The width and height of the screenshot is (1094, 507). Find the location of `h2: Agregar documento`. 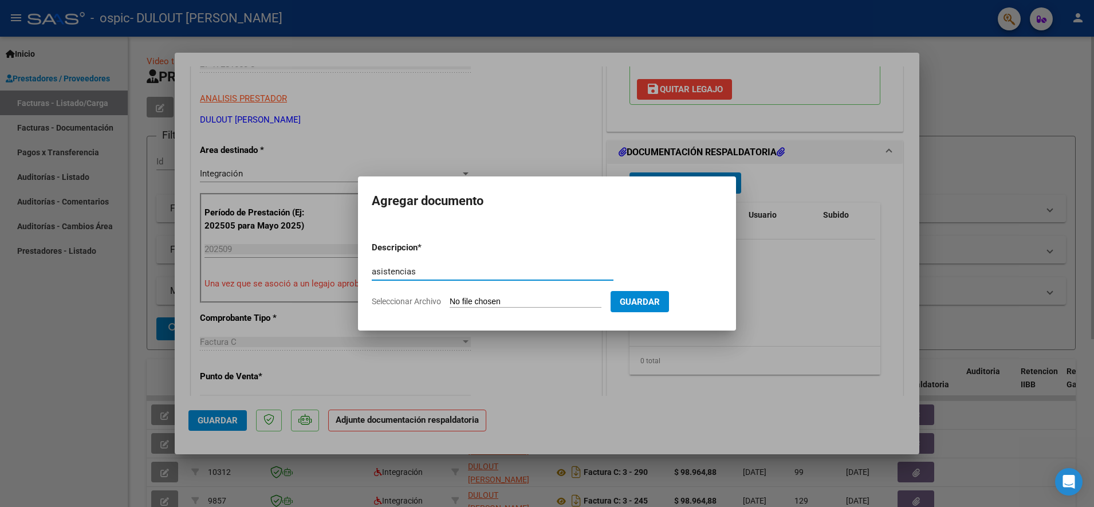

h2: Agregar documento is located at coordinates (547, 201).